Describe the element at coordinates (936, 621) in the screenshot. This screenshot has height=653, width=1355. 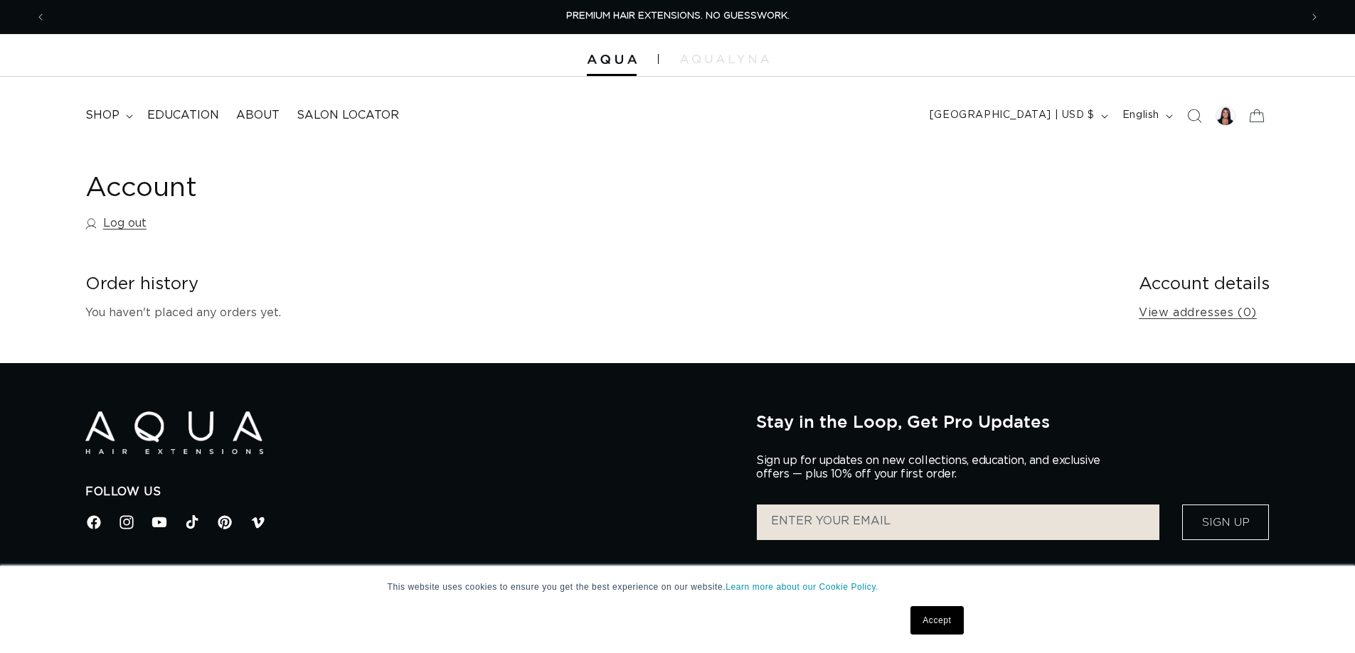
I see `a: Accept` at that location.